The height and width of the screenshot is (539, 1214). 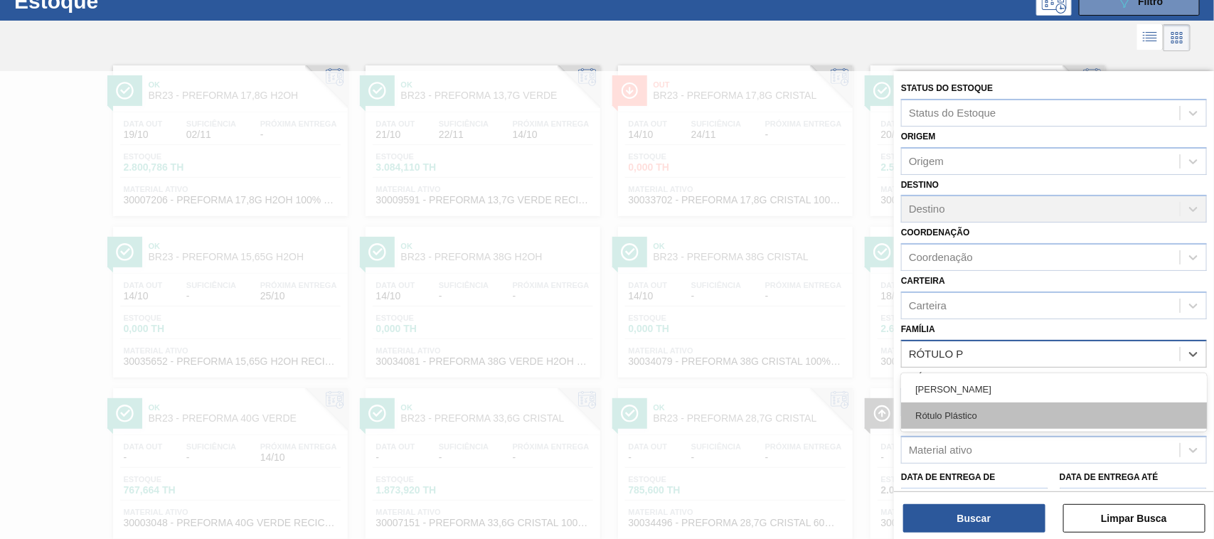 What do you see at coordinates (923, 281) in the screenshot?
I see `label: Carteira` at bounding box center [923, 281].